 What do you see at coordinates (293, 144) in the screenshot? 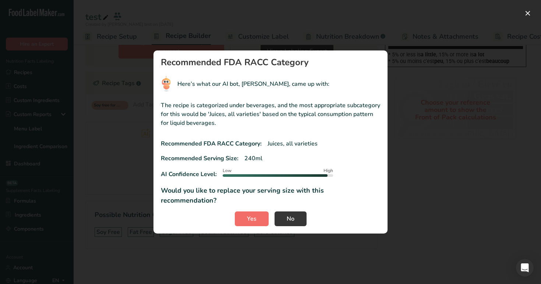
I see `p: Juices, all varieties` at bounding box center [293, 144].